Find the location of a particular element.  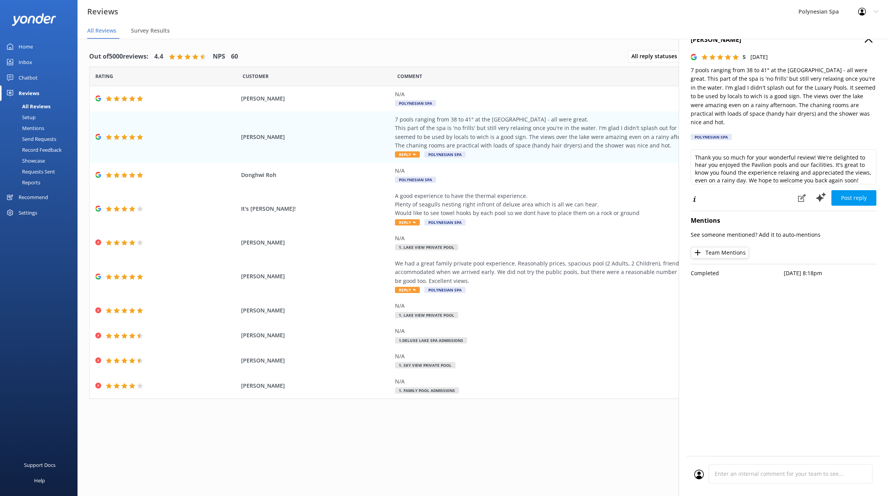

span: Survey Results is located at coordinates (150, 31).